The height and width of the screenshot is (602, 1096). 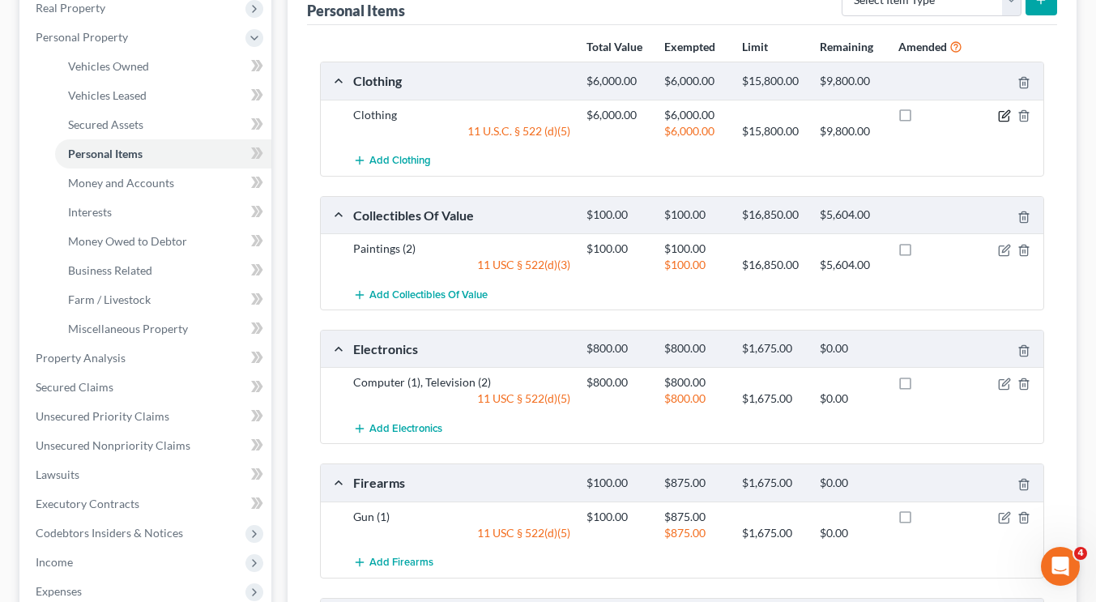 What do you see at coordinates (109, 66) in the screenshot?
I see `span: Vehicles Owned` at bounding box center [109, 66].